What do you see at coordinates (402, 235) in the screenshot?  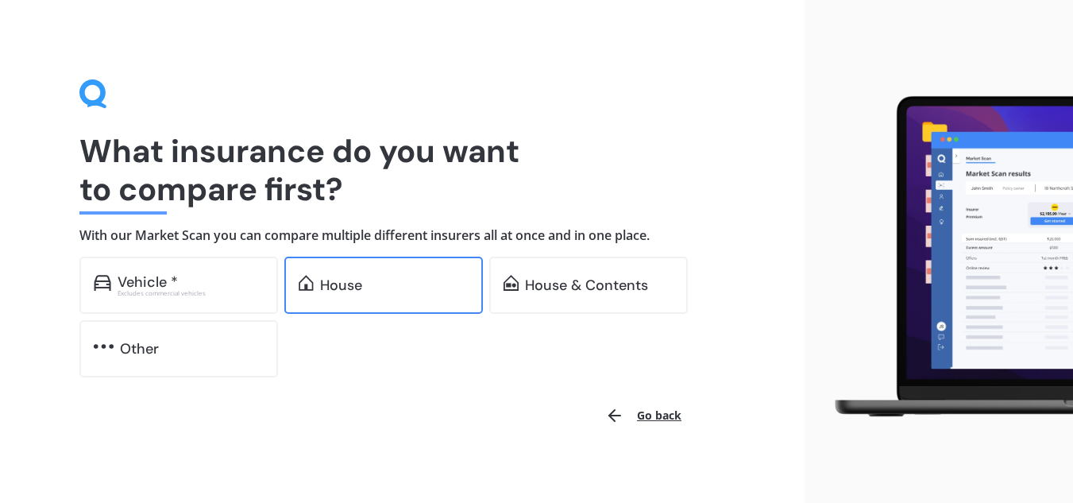 I see `h4: With our Market Scan you can compare multiple different insurers all at once and in one place.` at bounding box center [402, 235].